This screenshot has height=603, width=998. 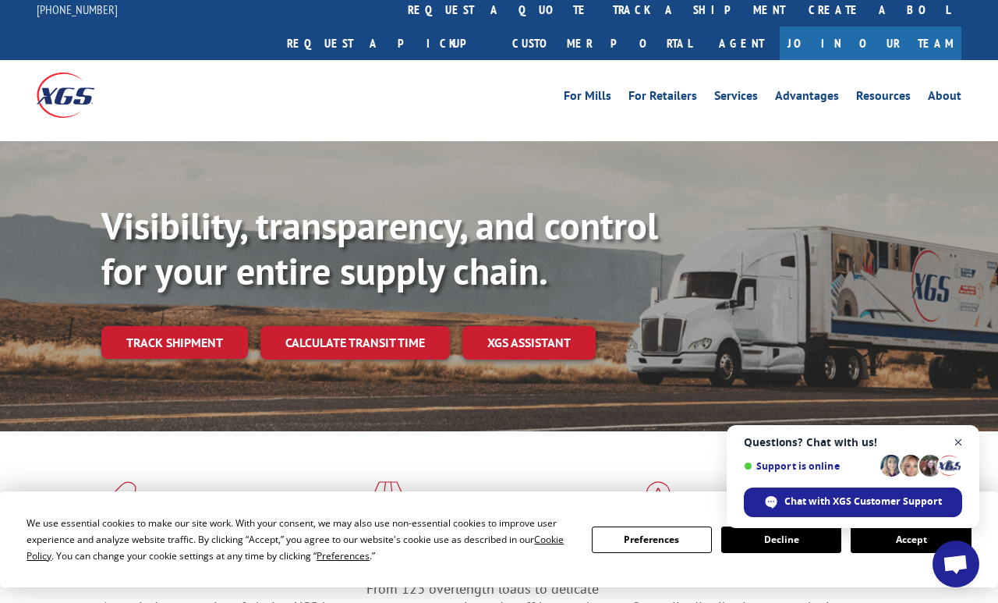 I want to click on img: xgs-icon-focused-on-flooring-red, so click(x=384, y=501).